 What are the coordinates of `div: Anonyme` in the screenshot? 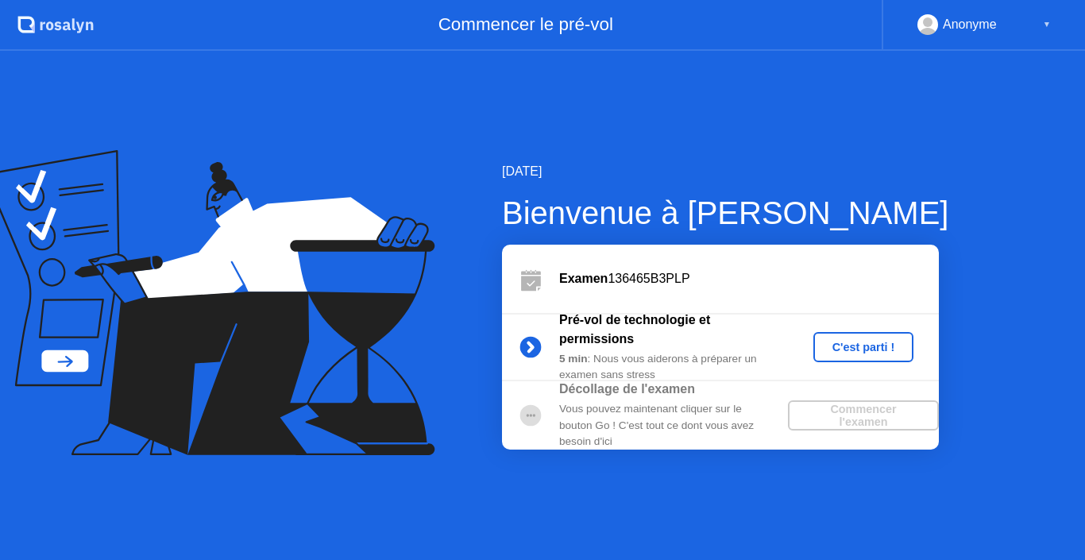 It's located at (970, 25).